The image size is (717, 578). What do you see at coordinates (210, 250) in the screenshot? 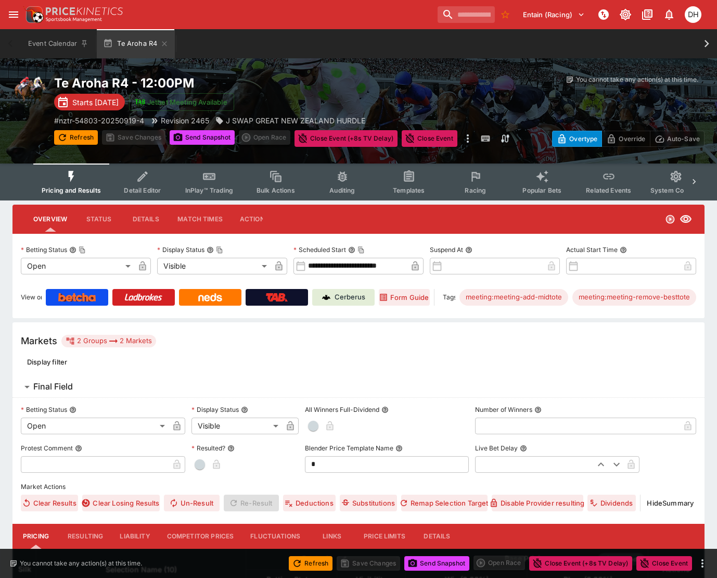
I see `button: Display StatusCopy To Clipboard` at bounding box center [210, 250].